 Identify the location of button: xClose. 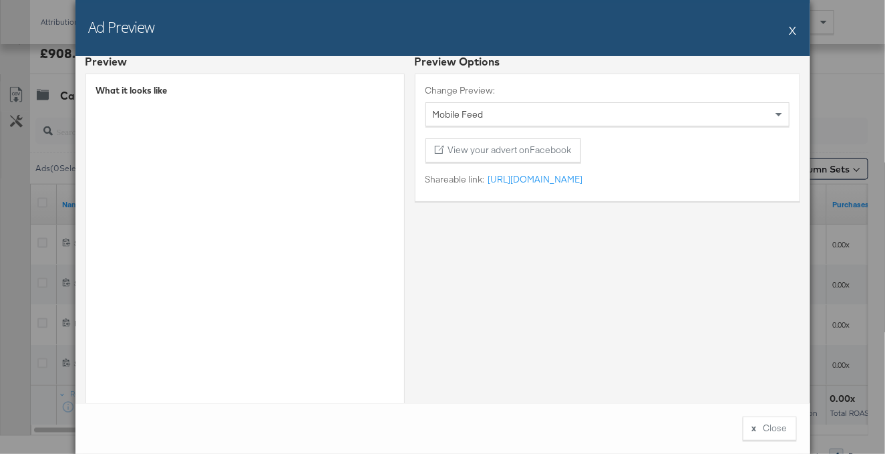
(770, 428).